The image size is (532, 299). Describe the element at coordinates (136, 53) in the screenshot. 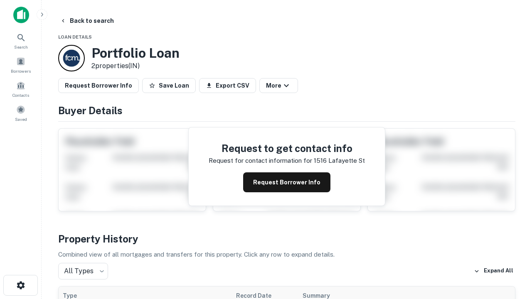

I see `h3: Portfolio Loan` at that location.